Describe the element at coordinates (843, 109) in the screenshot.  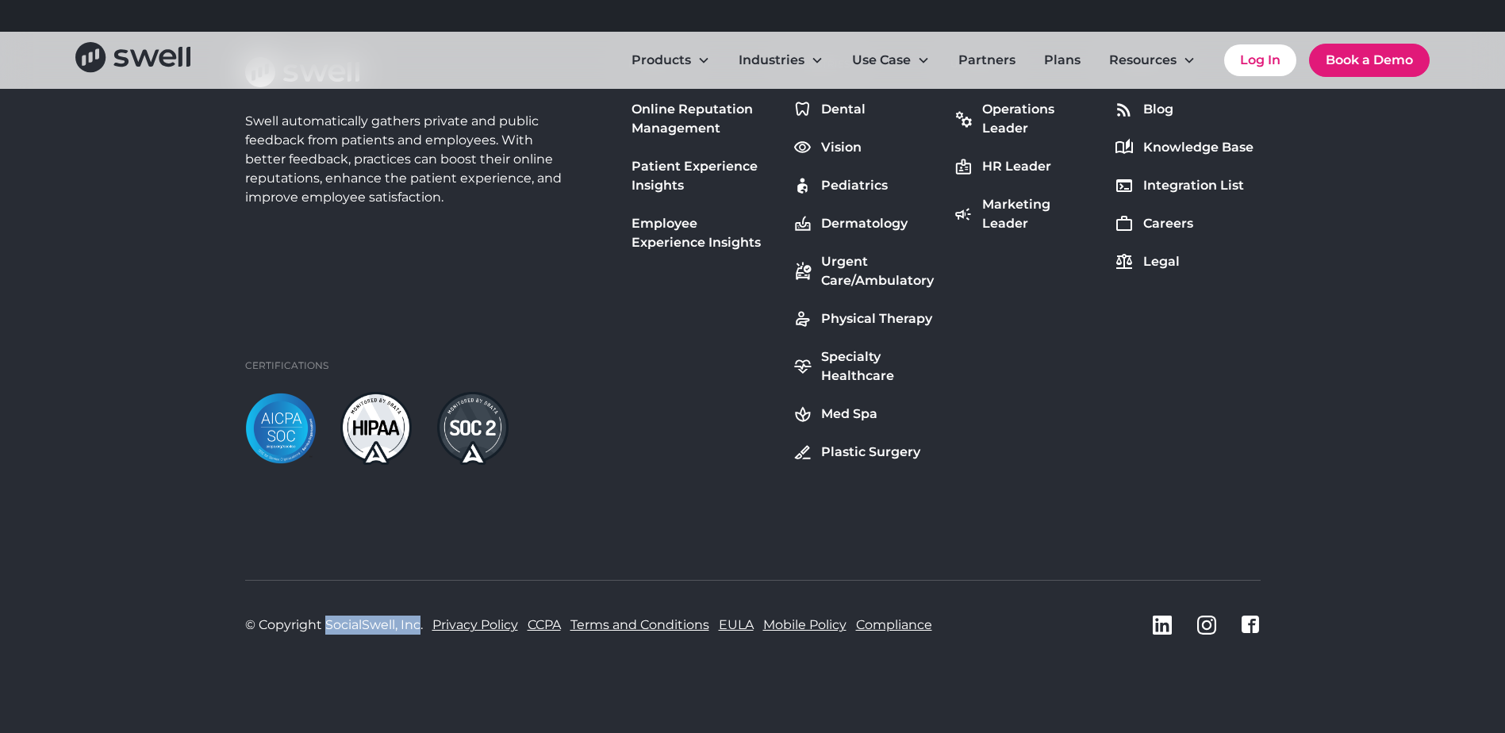
I see `div: Dental` at that location.